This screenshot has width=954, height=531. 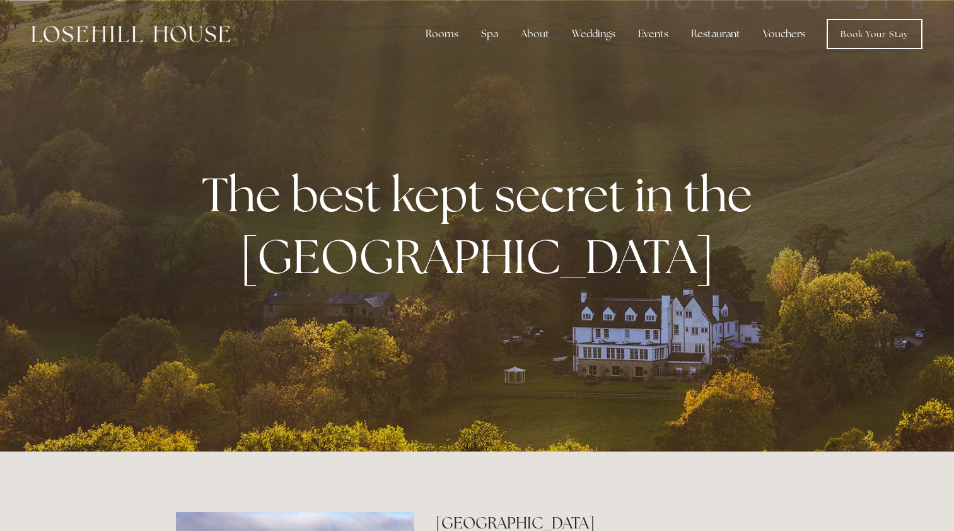 What do you see at coordinates (593, 34) in the screenshot?
I see `div: Weddings` at bounding box center [593, 34].